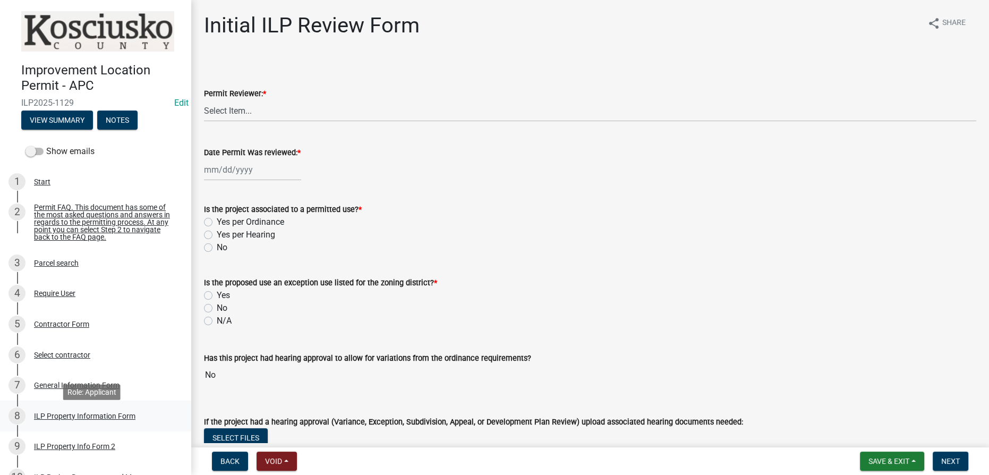 The image size is (989, 475). I want to click on div: 1, so click(17, 182).